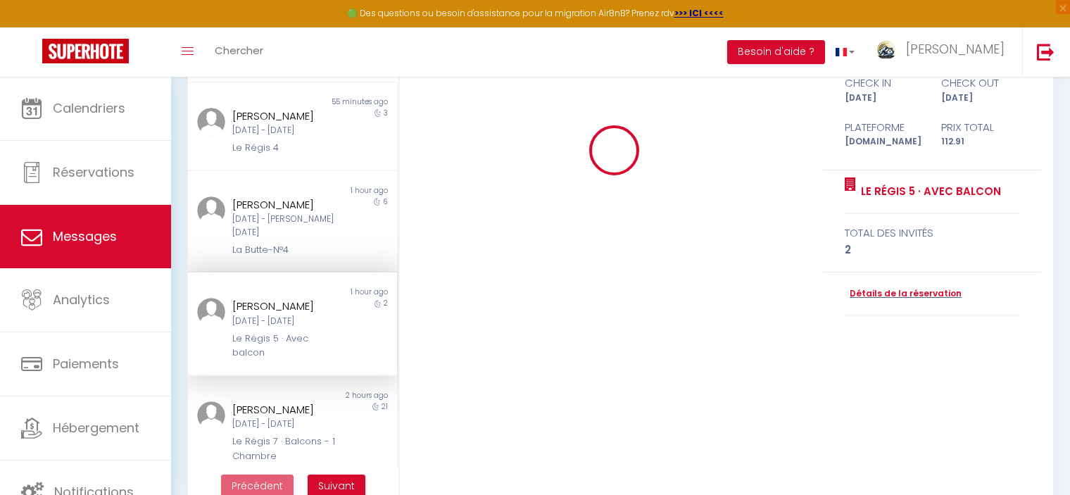 This screenshot has width=1070, height=495. I want to click on div: check in, so click(883, 83).